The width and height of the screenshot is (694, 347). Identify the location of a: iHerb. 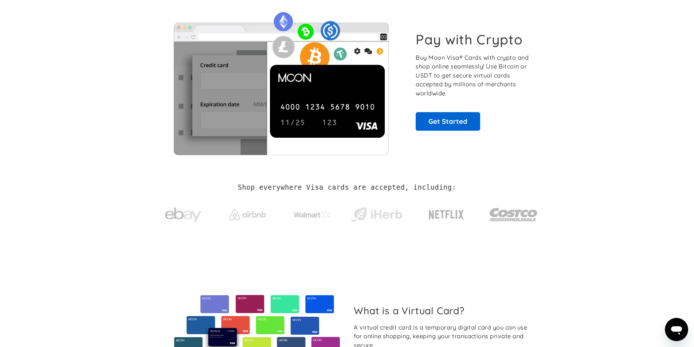
(376, 213).